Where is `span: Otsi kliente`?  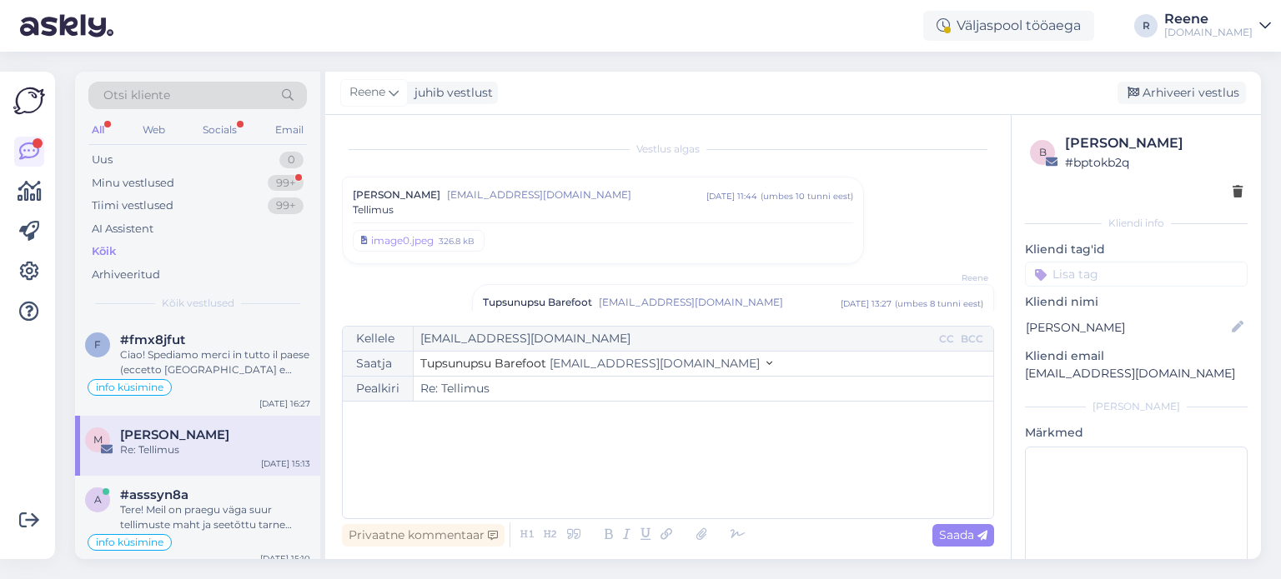
span: Otsi kliente is located at coordinates (137, 95).